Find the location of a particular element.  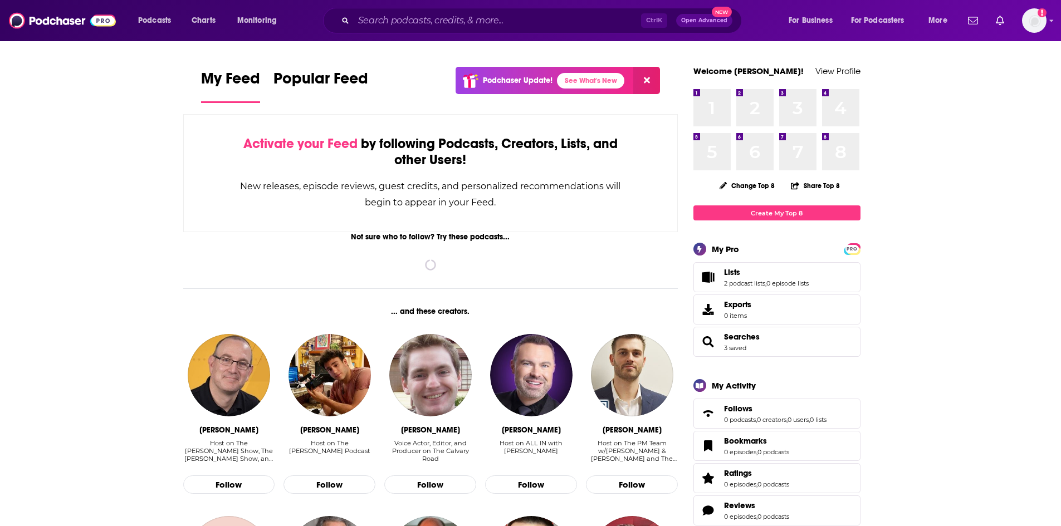

span: Searches is located at coordinates (742, 337).